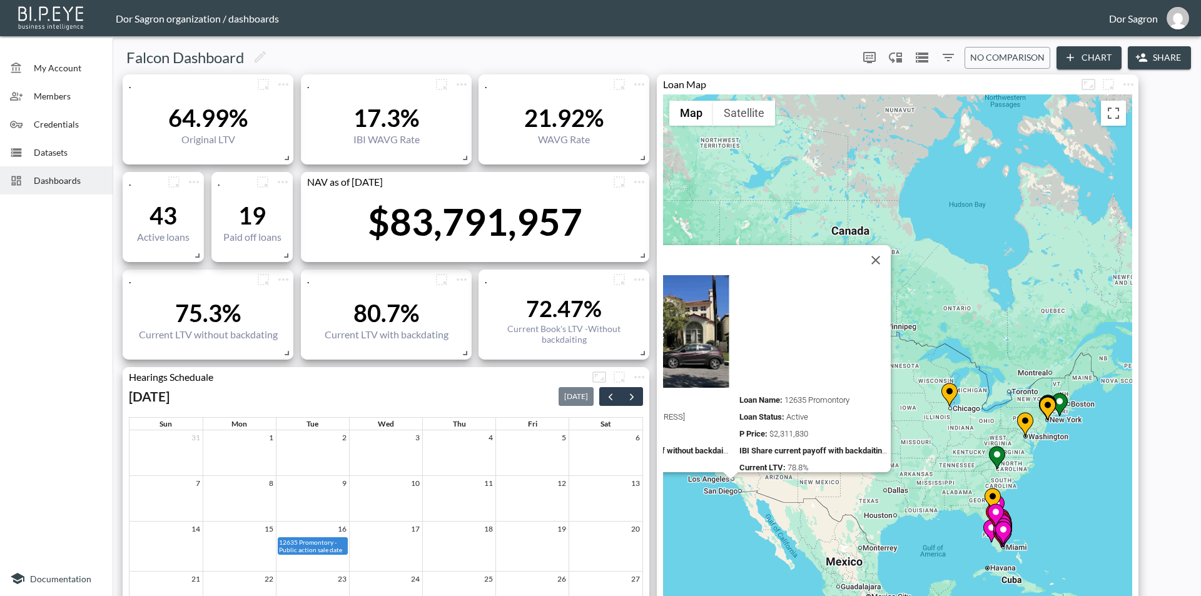 The height and width of the screenshot is (596, 1201). What do you see at coordinates (459, 546) in the screenshot?
I see `td: September 18, 2025` at bounding box center [459, 546].